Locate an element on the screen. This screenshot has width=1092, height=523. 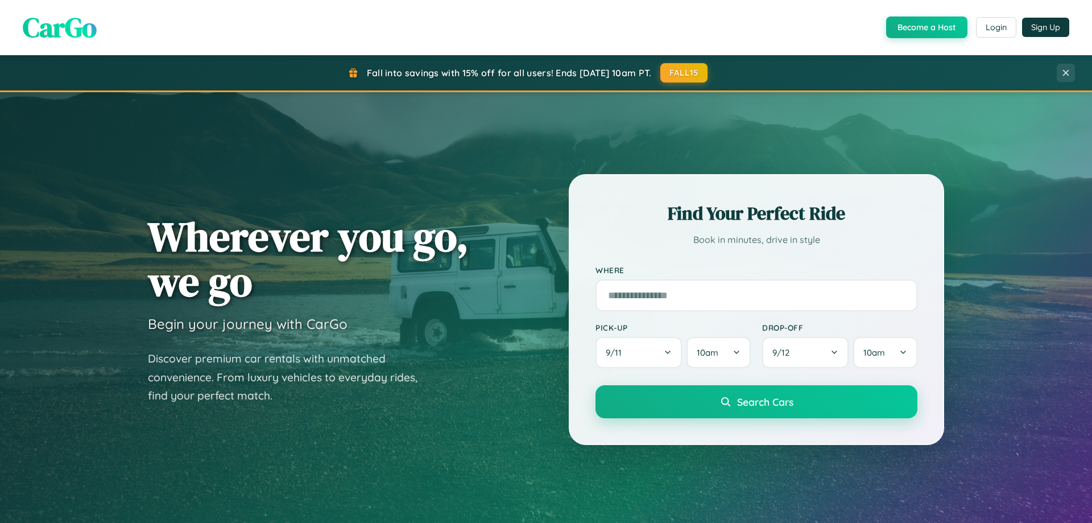
span: Search Cars is located at coordinates (765, 402).